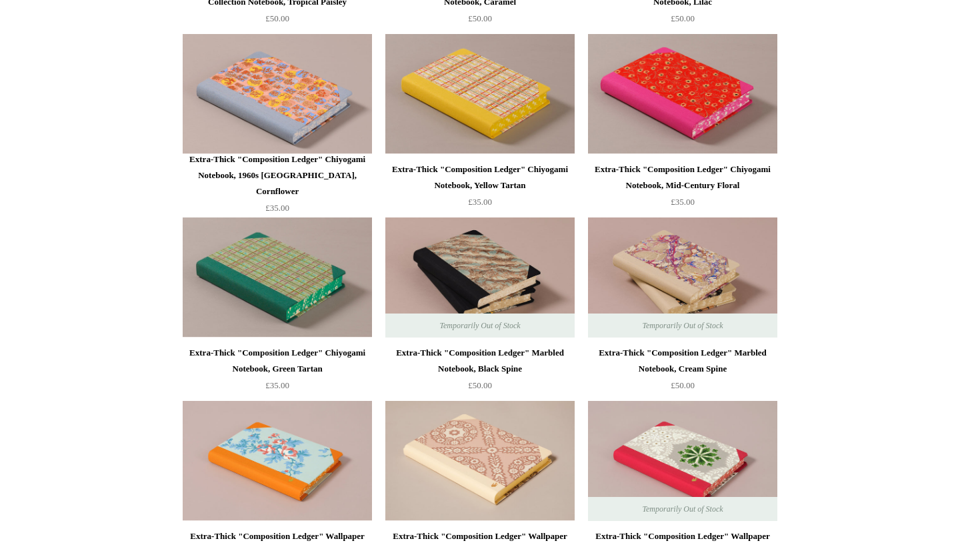 This screenshot has width=960, height=547. I want to click on a: Extra-Thick "Composition Ledger" Chiyogami Notebook, Green Tartan Extra-Thick "Composition Ledger..., so click(277, 277).